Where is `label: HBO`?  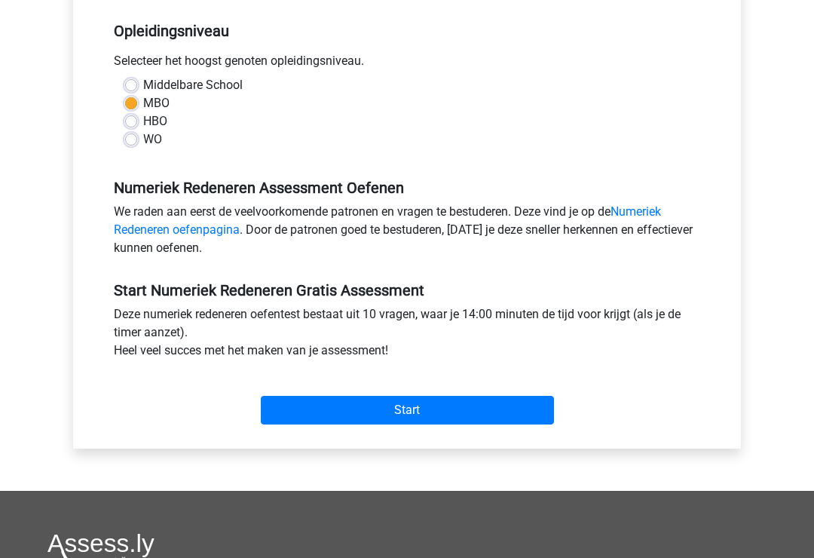
label: HBO is located at coordinates (155, 121).